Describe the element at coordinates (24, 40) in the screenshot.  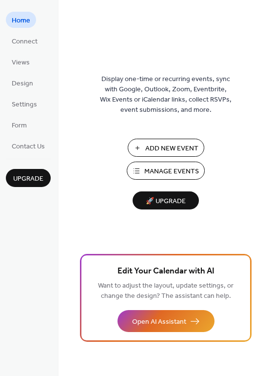
I see `a: Connect` at that location.